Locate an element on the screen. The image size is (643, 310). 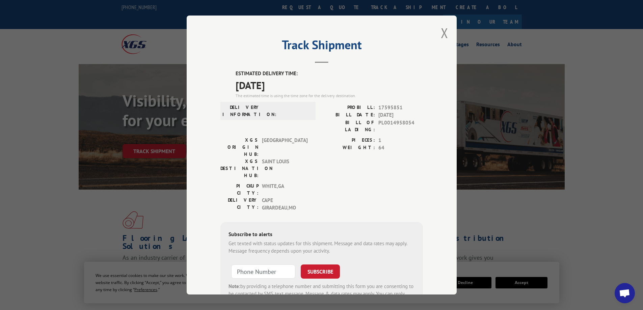
span: 1 is located at coordinates (400, 140).